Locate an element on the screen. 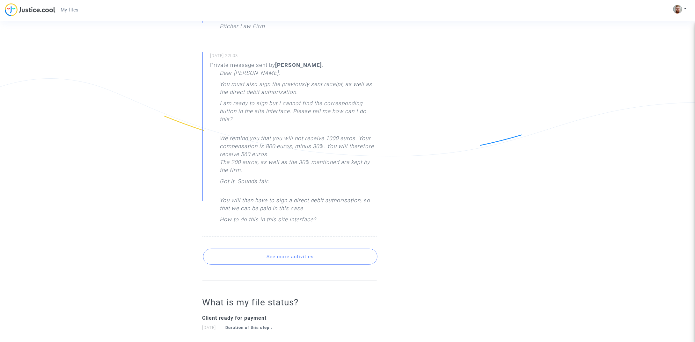 The image size is (695, 342). button: See more activities is located at coordinates (290, 257).